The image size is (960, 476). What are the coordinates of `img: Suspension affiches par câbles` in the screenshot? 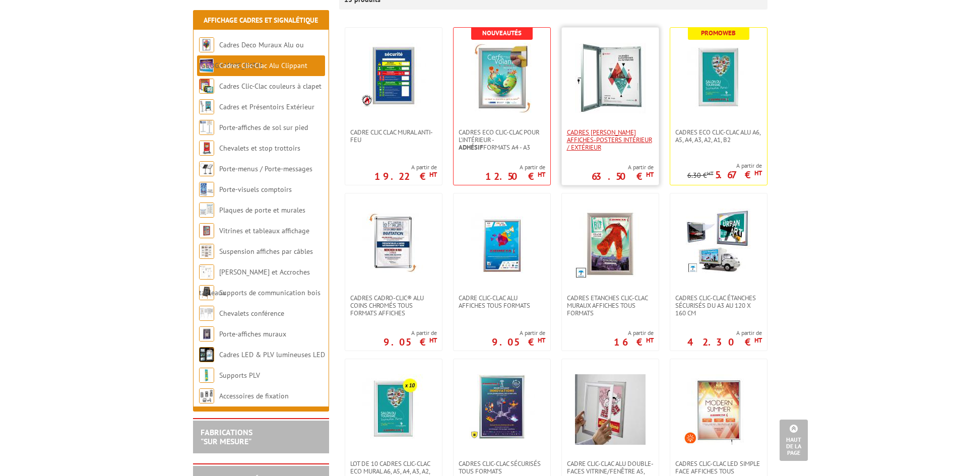 It's located at (207, 251).